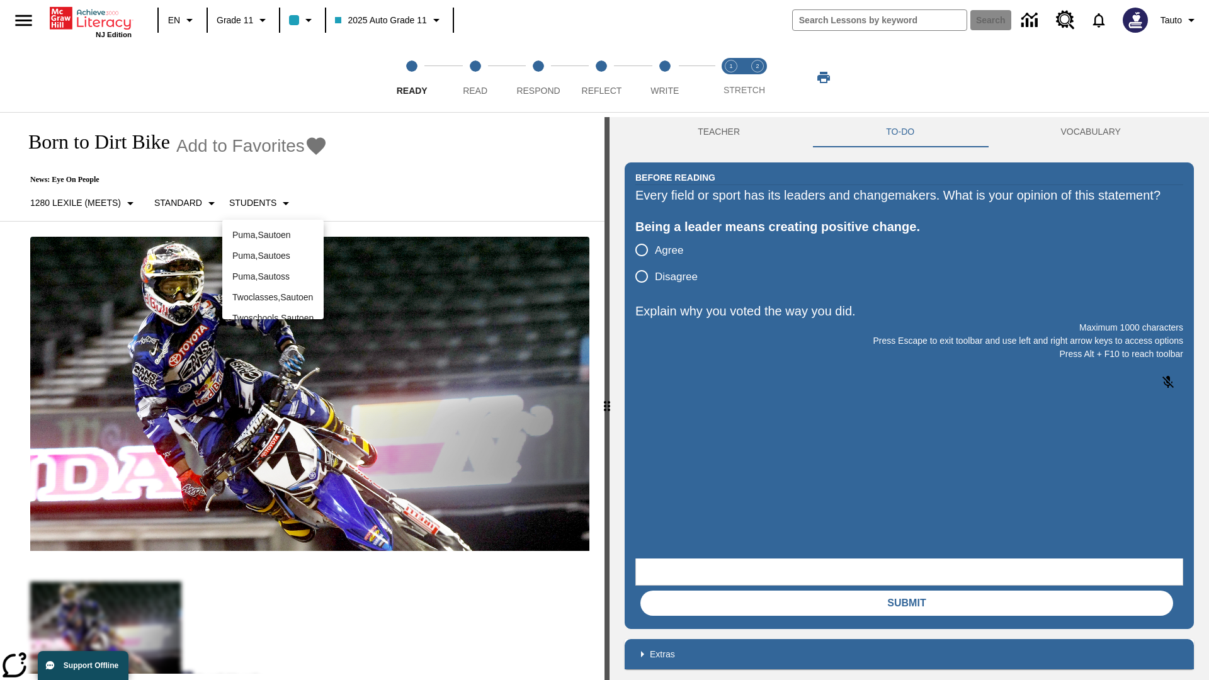 Image resolution: width=1209 pixels, height=680 pixels. Describe the element at coordinates (273, 256) in the screenshot. I see `p: Puma , Sautoes` at that location.